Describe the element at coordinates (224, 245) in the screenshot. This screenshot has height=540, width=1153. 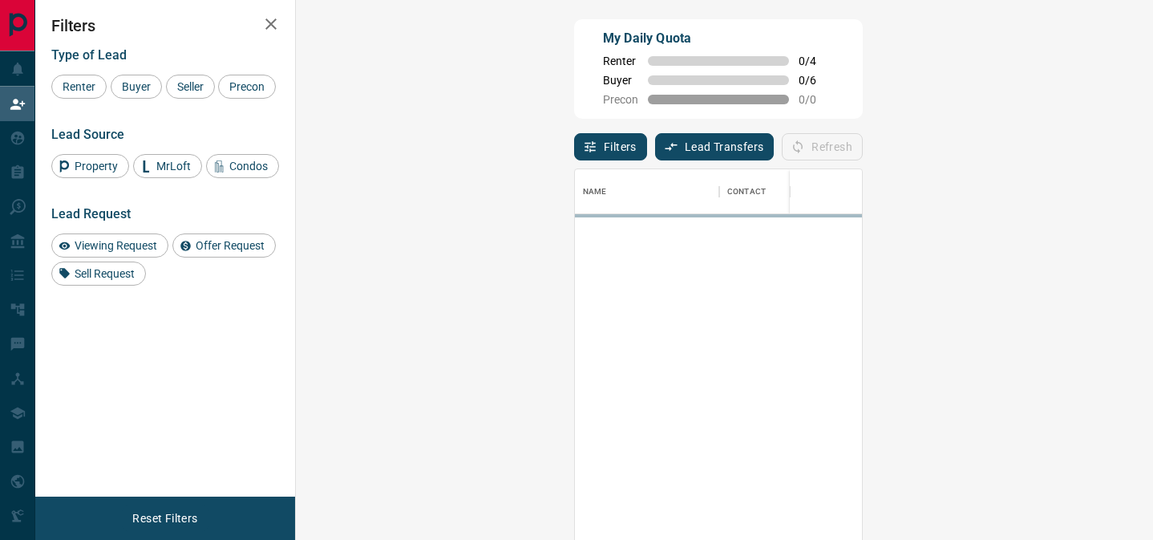
I see `div: Offer Request` at that location.